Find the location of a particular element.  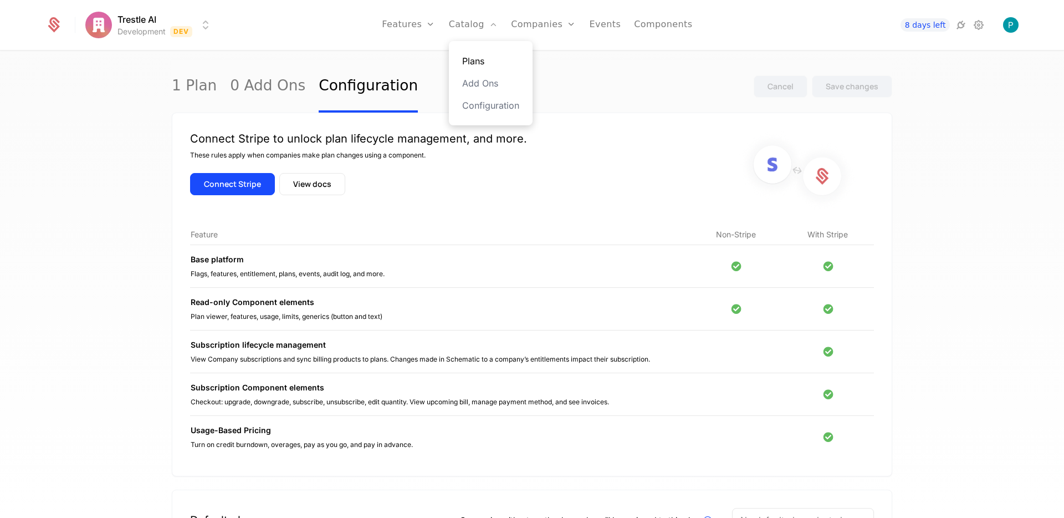

div: These rules apply when companies make plan changes using a component. is located at coordinates (359, 155).